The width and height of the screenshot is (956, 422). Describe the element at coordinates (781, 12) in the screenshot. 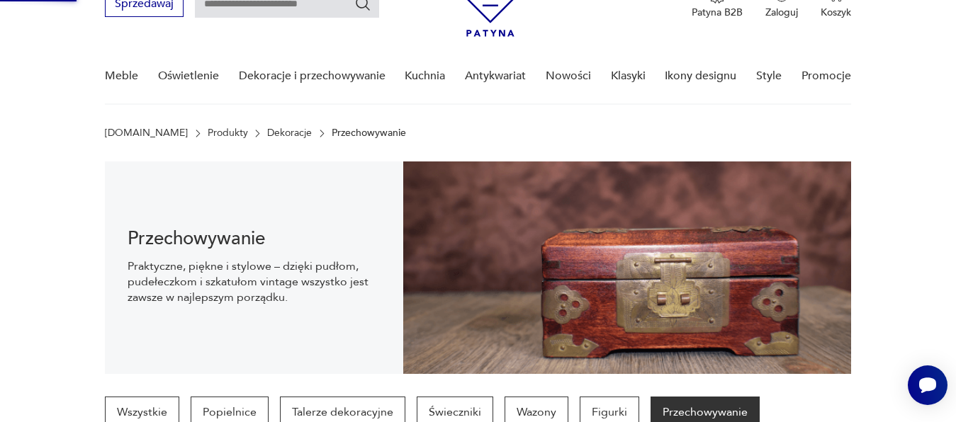

I see `p: Zaloguj` at that location.